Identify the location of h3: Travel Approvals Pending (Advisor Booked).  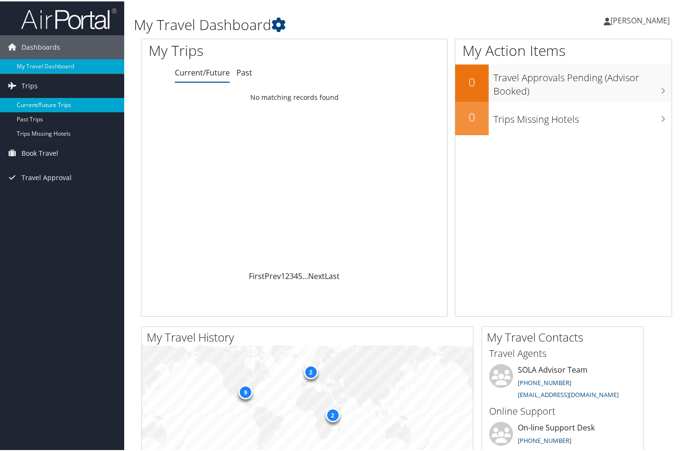
(582, 81).